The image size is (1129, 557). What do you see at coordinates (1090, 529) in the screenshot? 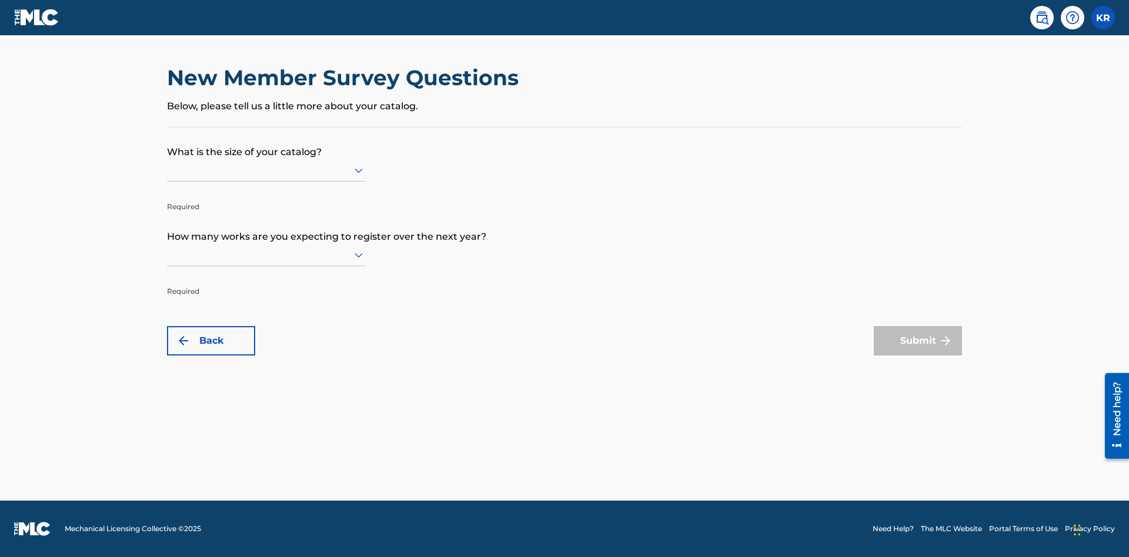
I see `a: Privacy Policy` at bounding box center [1090, 529].